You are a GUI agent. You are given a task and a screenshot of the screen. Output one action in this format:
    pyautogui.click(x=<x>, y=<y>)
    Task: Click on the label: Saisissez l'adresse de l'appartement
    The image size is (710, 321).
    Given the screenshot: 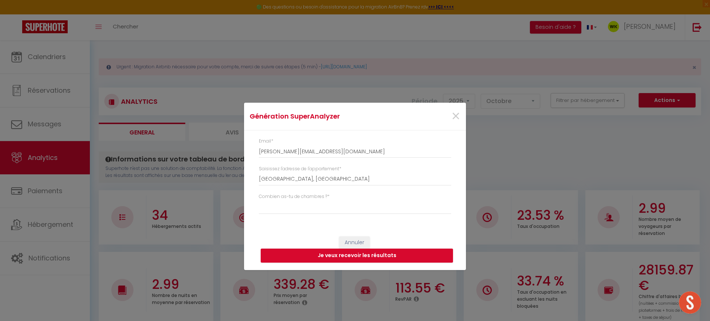 What is the action you would take?
    pyautogui.click(x=300, y=169)
    